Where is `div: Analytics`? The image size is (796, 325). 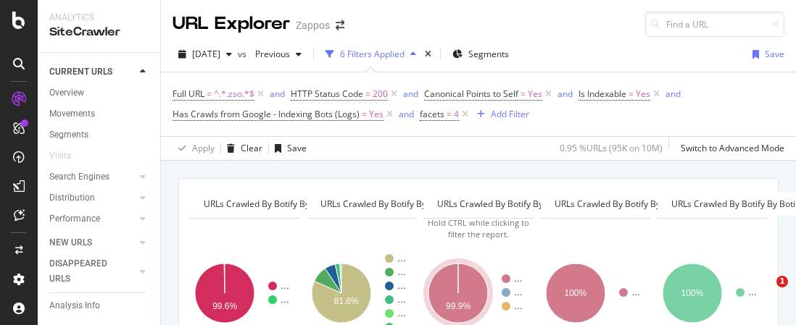 div: Analytics is located at coordinates (99, 17).